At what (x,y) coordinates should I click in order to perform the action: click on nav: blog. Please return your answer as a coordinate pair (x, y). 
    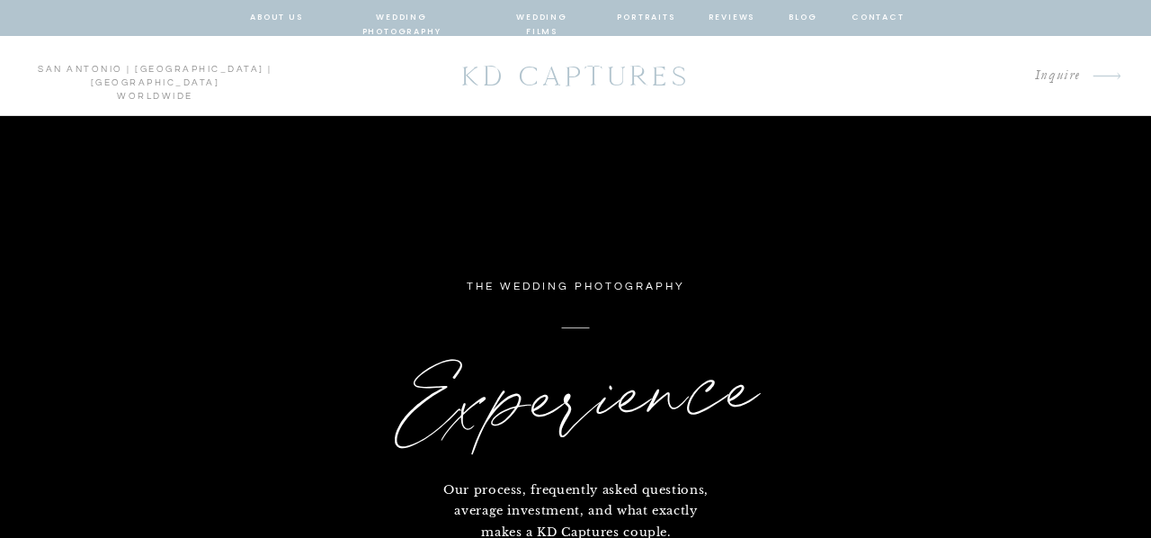
    Looking at the image, I should click on (803, 18).